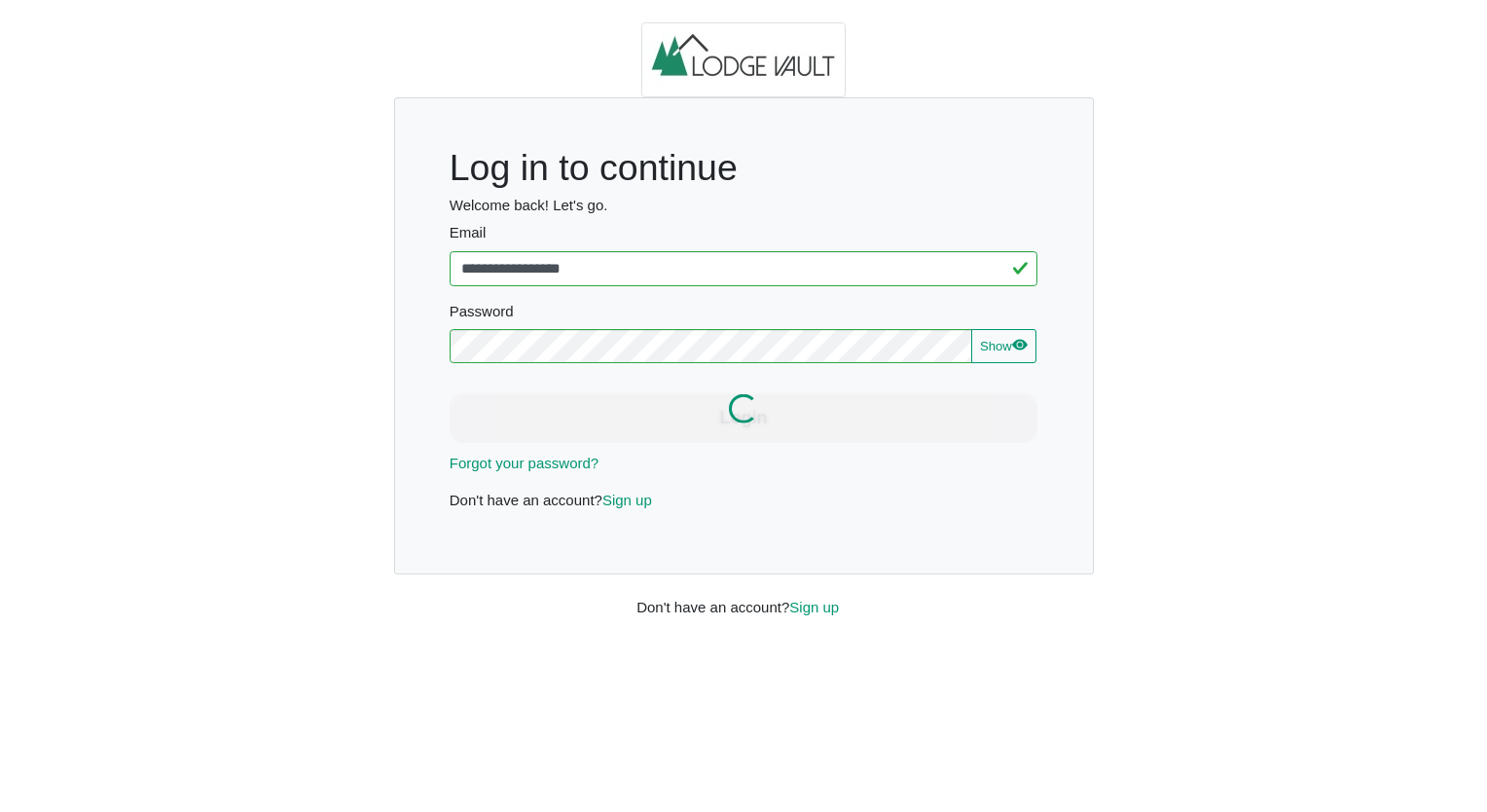 The image size is (1487, 812). I want to click on a: Forgot your password?, so click(523, 462).